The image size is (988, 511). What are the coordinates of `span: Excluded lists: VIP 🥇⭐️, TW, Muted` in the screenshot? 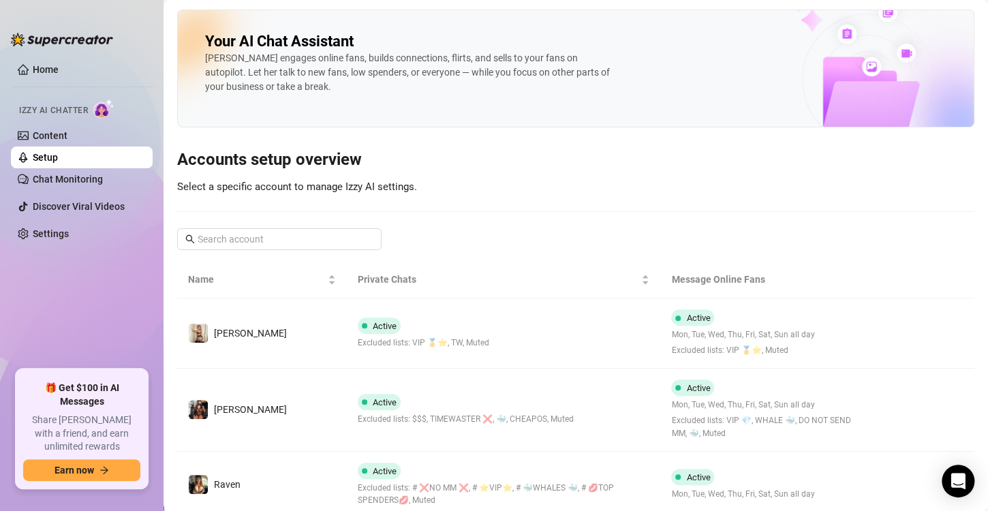 It's located at (423, 343).